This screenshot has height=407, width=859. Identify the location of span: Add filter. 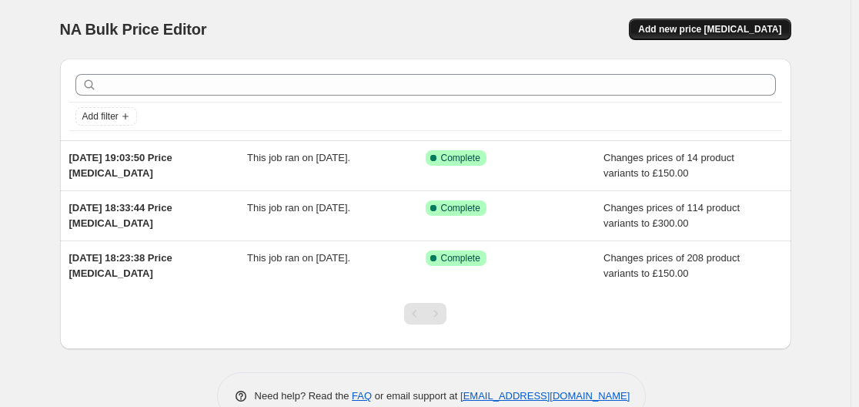
(100, 116).